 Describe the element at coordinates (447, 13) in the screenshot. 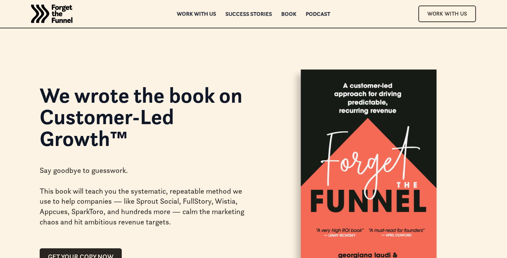

I see `a: Work With Us` at that location.